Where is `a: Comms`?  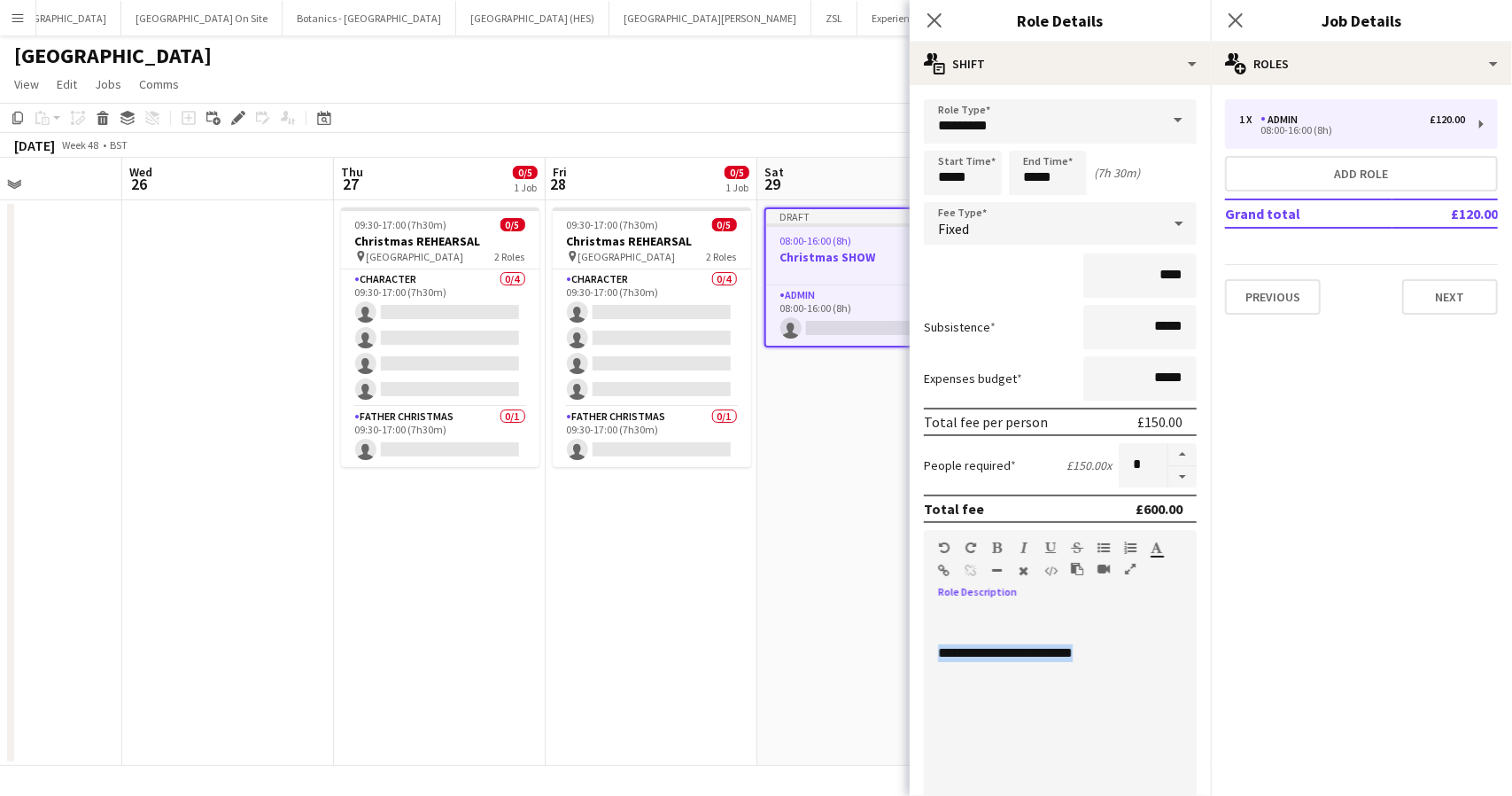 a: Comms is located at coordinates (159, 84).